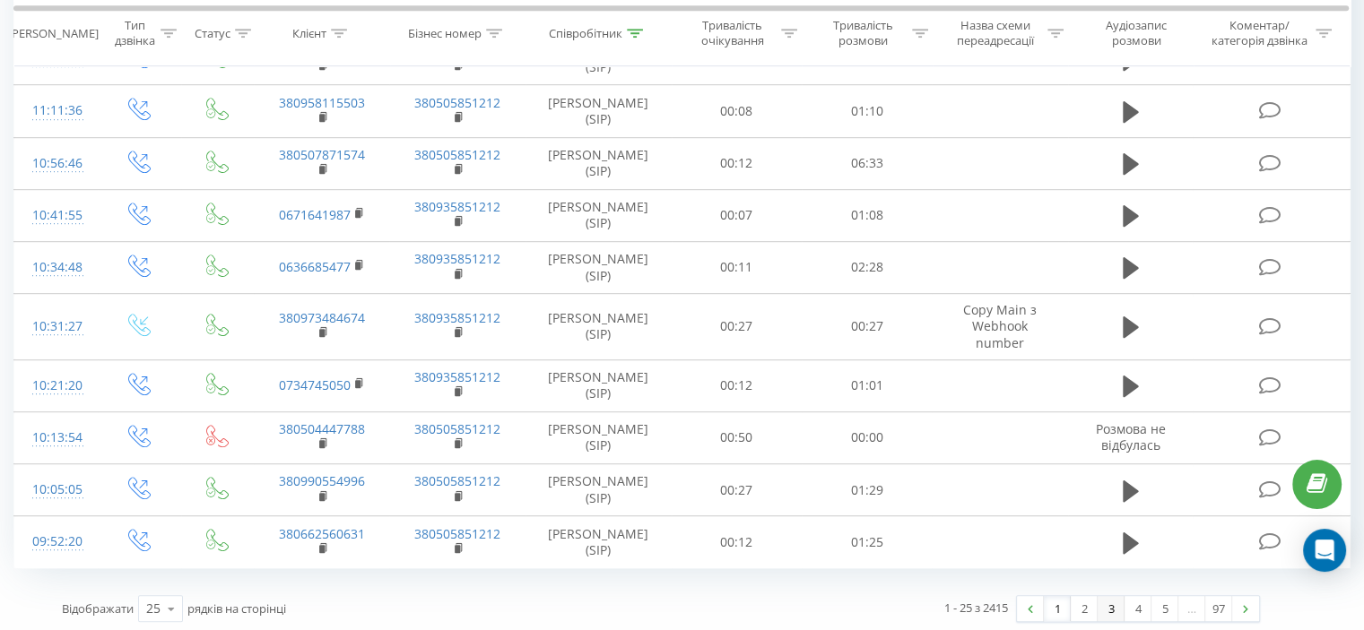  What do you see at coordinates (56, 326) in the screenshot?
I see `div: 10:31:27` at bounding box center [56, 326].